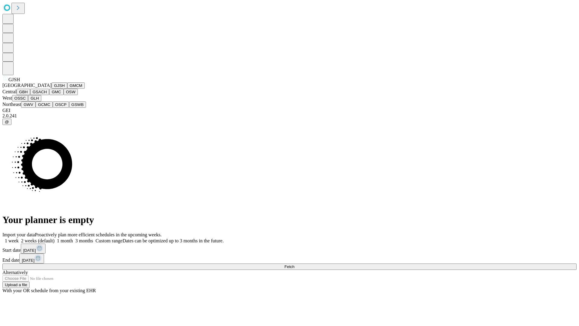  Describe the element at coordinates (19, 234) in the screenshot. I see `span: Import your data` at that location.